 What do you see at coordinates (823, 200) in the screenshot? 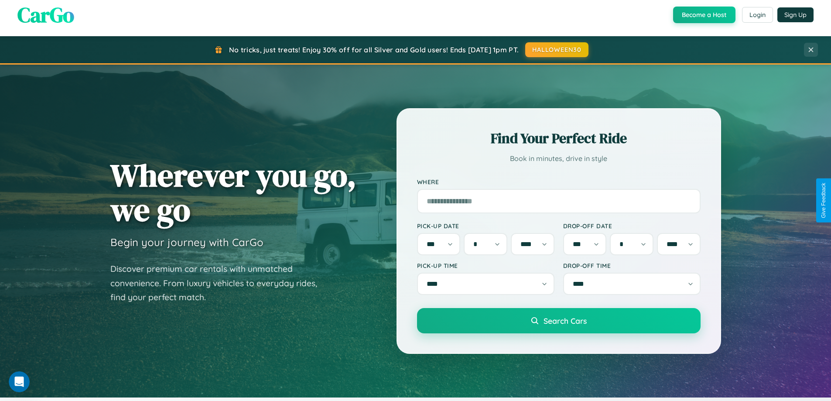
I see `div: Give Feedback` at bounding box center [823, 200].